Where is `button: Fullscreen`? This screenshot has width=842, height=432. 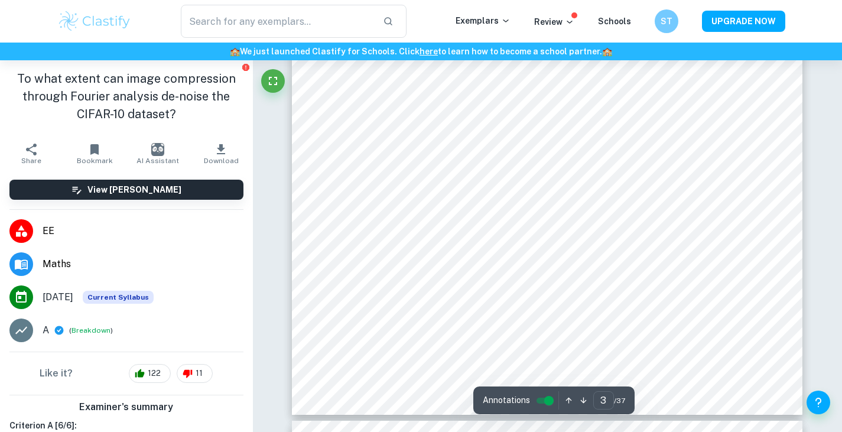 button: Fullscreen is located at coordinates (273, 81).